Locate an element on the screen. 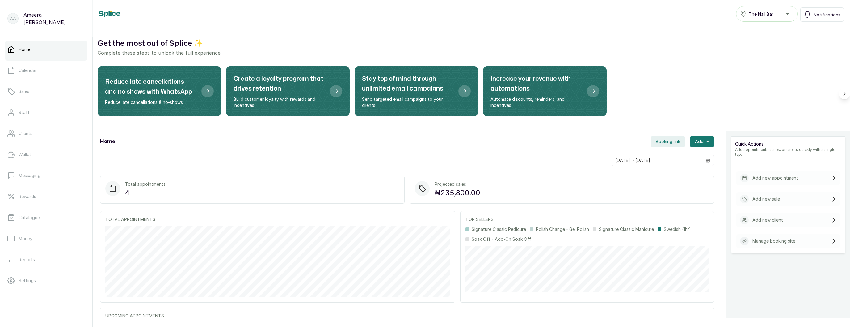 Image resolution: width=850 pixels, height=327 pixels. p: Add appointments, sales, or clients quickly with a single tap. is located at coordinates (788, 152).